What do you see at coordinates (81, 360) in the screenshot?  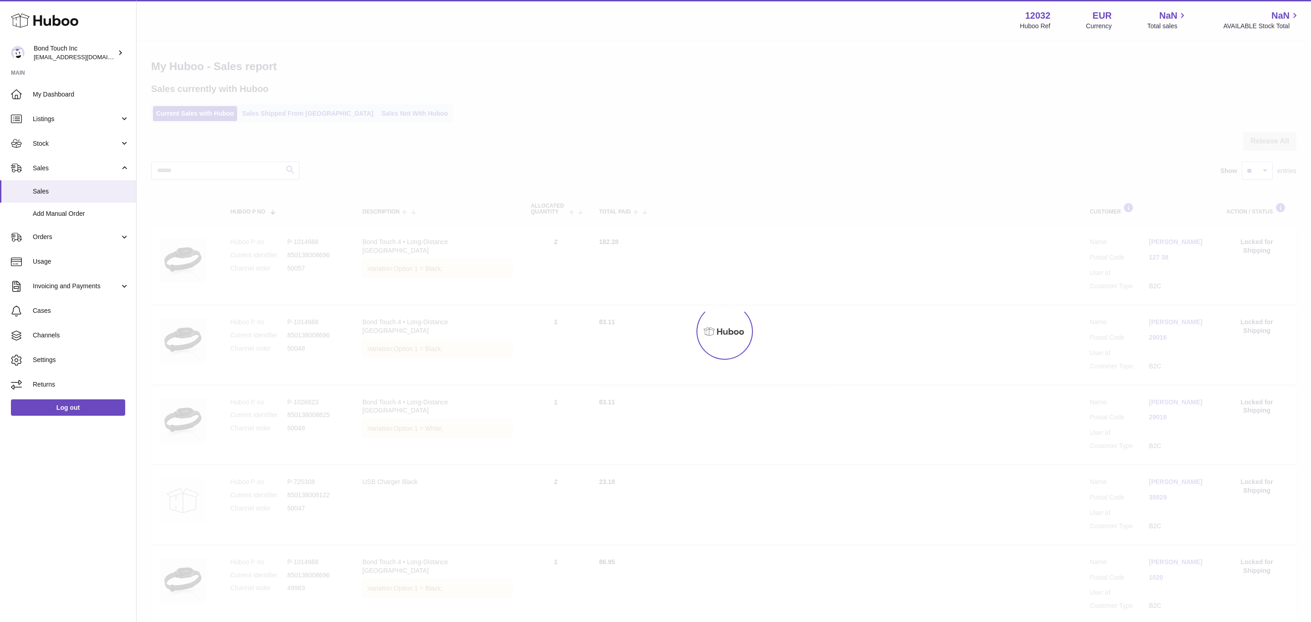 I see `span: Settings` at bounding box center [81, 360].